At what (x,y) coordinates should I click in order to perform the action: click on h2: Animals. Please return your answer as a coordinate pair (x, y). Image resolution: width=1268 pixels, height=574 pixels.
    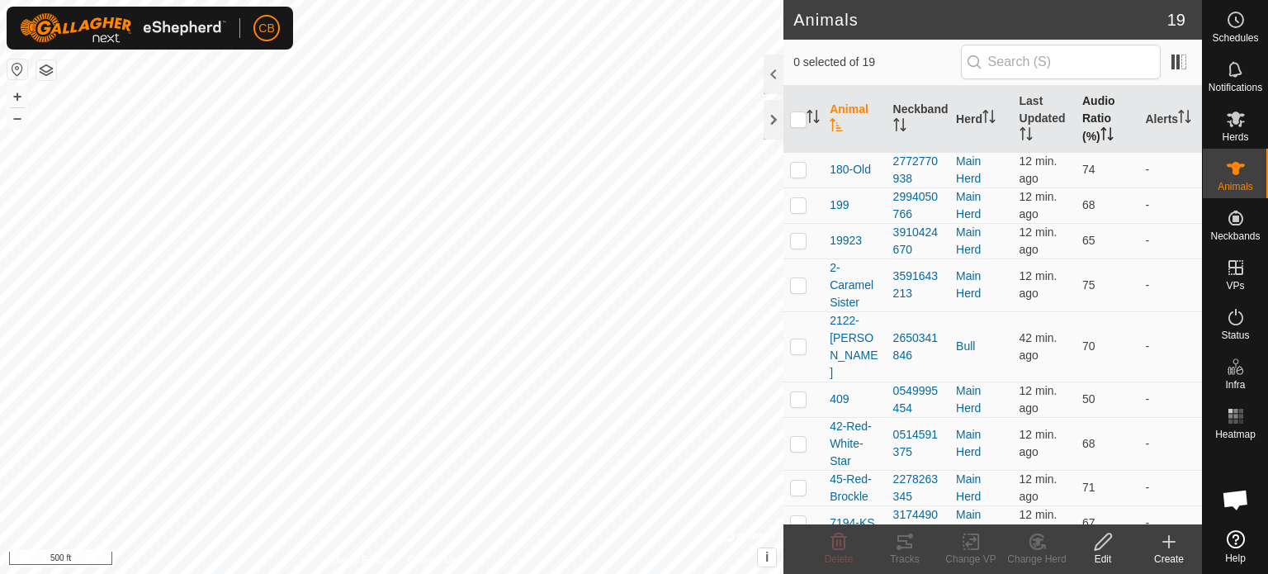
    Looking at the image, I should click on (980, 20).